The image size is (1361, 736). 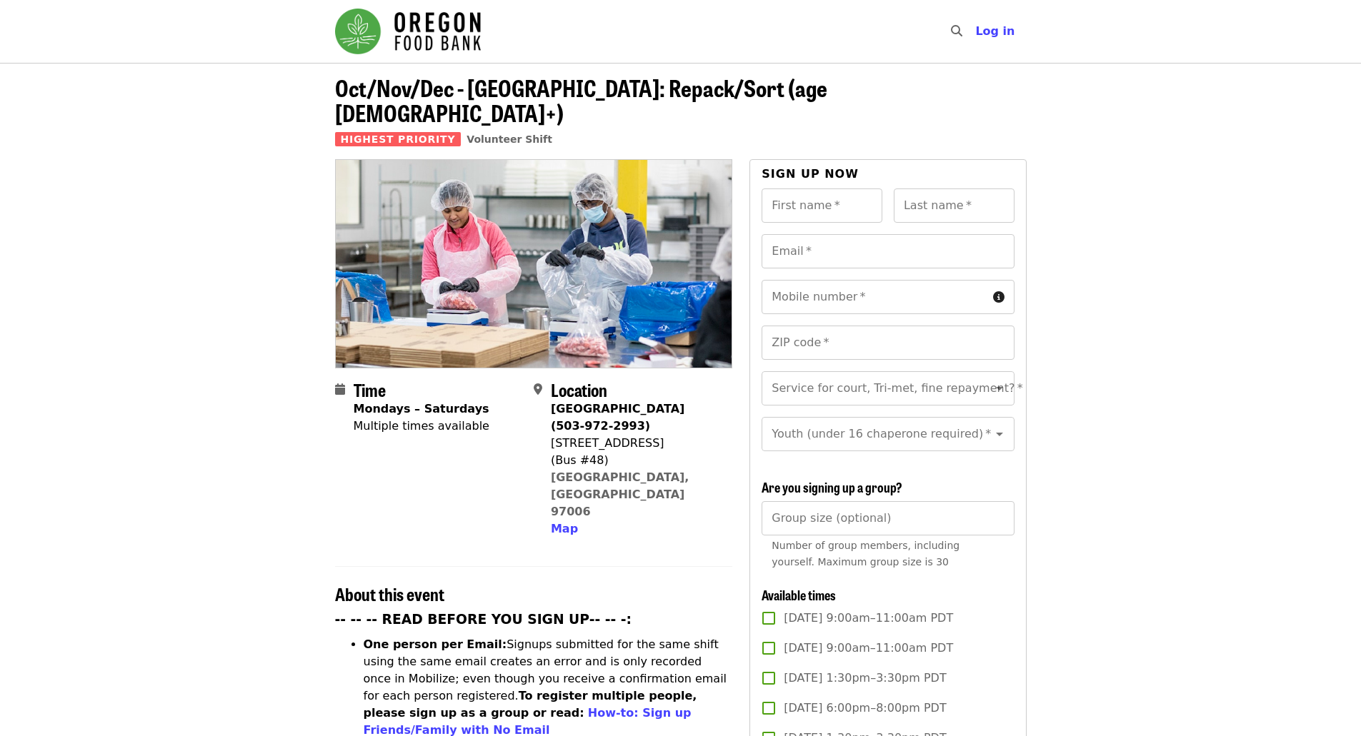 What do you see at coordinates (538, 389) in the screenshot?
I see `i: map-marker-alt icon` at bounding box center [538, 389].